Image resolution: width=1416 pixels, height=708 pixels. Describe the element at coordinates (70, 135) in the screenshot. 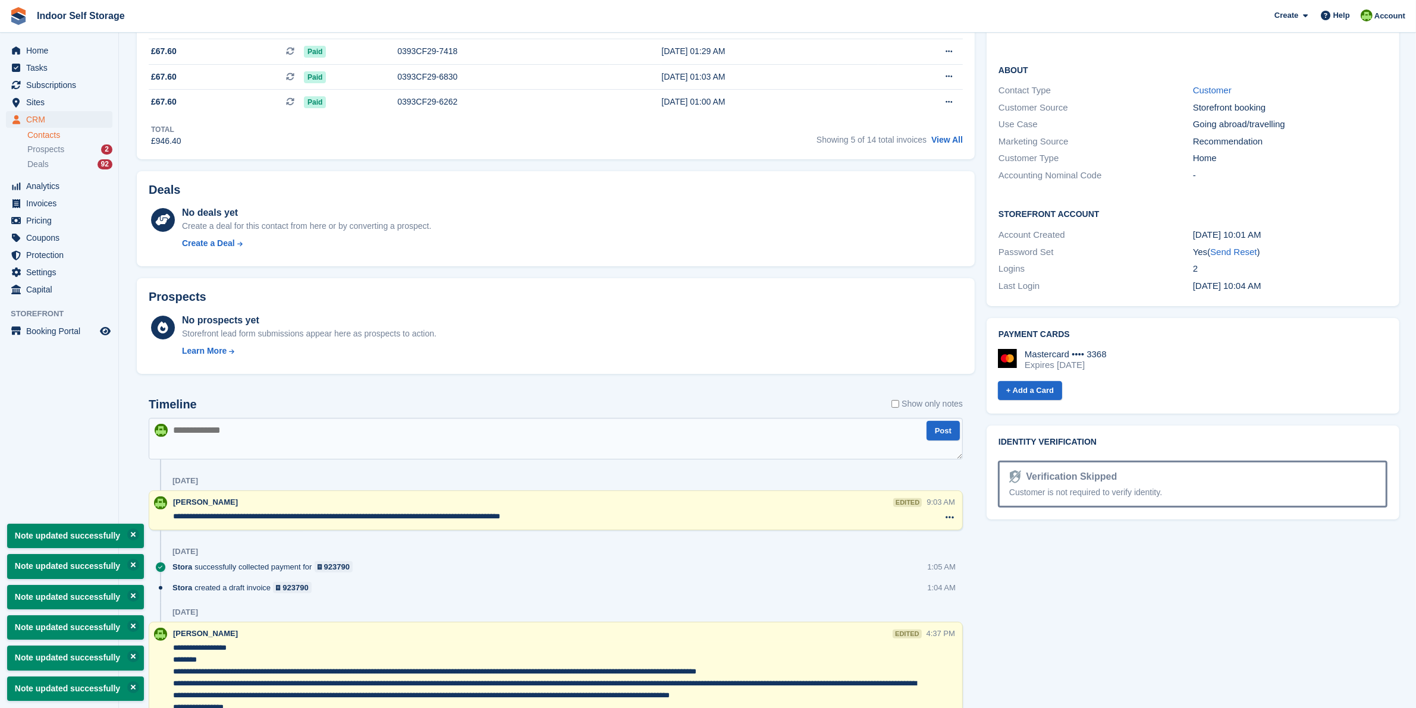

I see `a: Contacts` at that location.